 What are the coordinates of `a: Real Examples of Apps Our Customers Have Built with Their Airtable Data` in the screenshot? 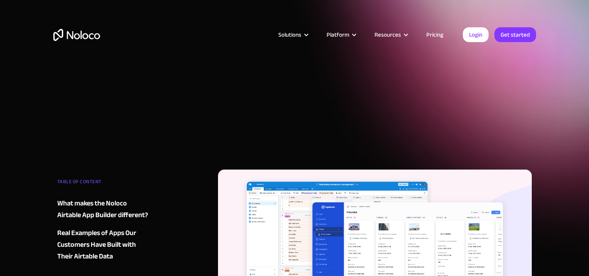 It's located at (104, 245).